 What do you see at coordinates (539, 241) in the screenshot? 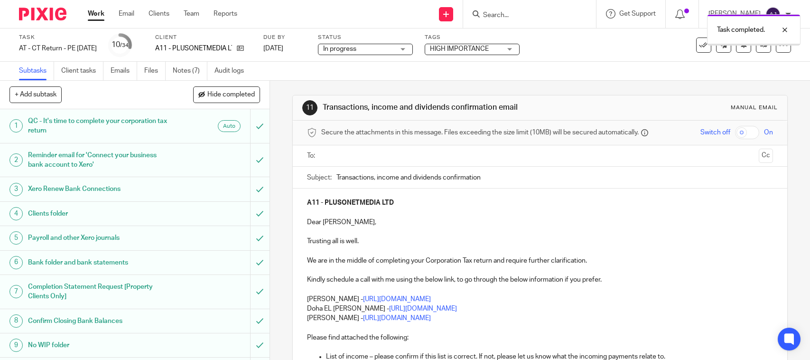
I see `p: Trusting all is well.` at bounding box center [539, 241].